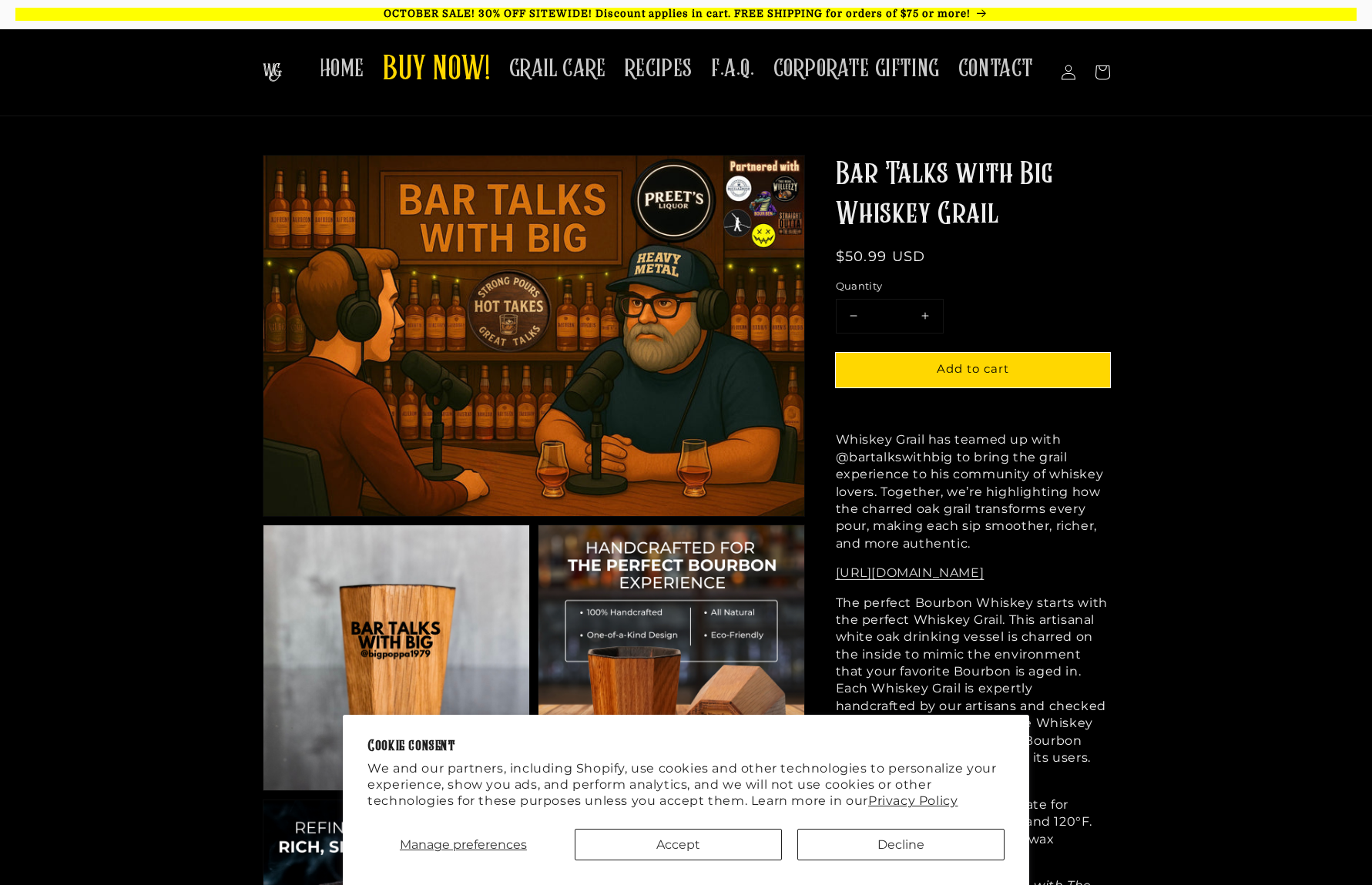 This screenshot has height=885, width=1372. I want to click on button: Accept, so click(678, 844).